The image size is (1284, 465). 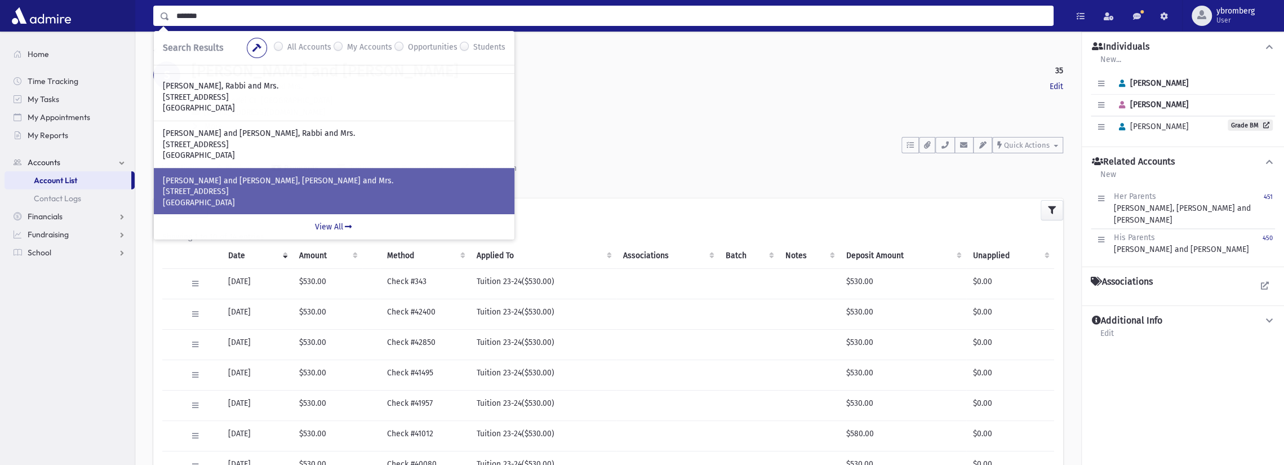 I want to click on th: Amount: activate to sort column ascending, so click(x=327, y=256).